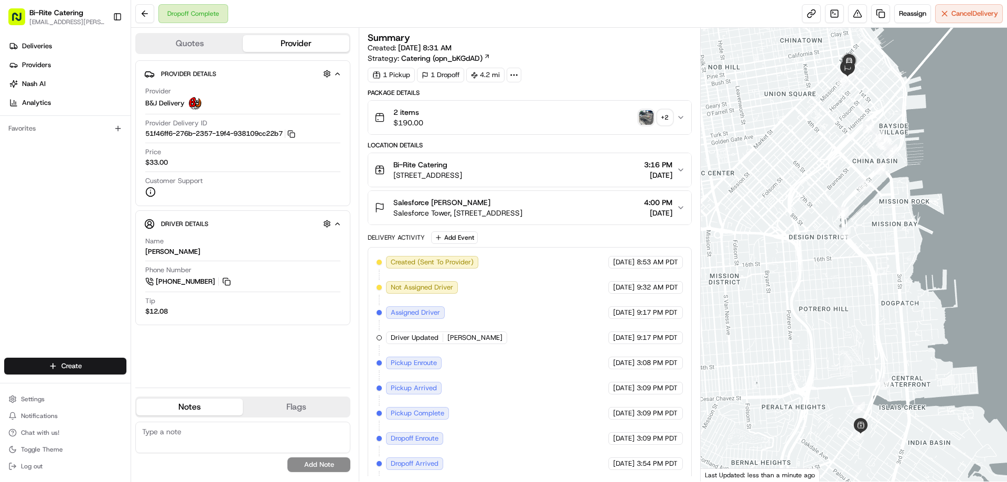 This screenshot has width=1007, height=482. What do you see at coordinates (415, 313) in the screenshot?
I see `span: Assigned Driver` at bounding box center [415, 313].